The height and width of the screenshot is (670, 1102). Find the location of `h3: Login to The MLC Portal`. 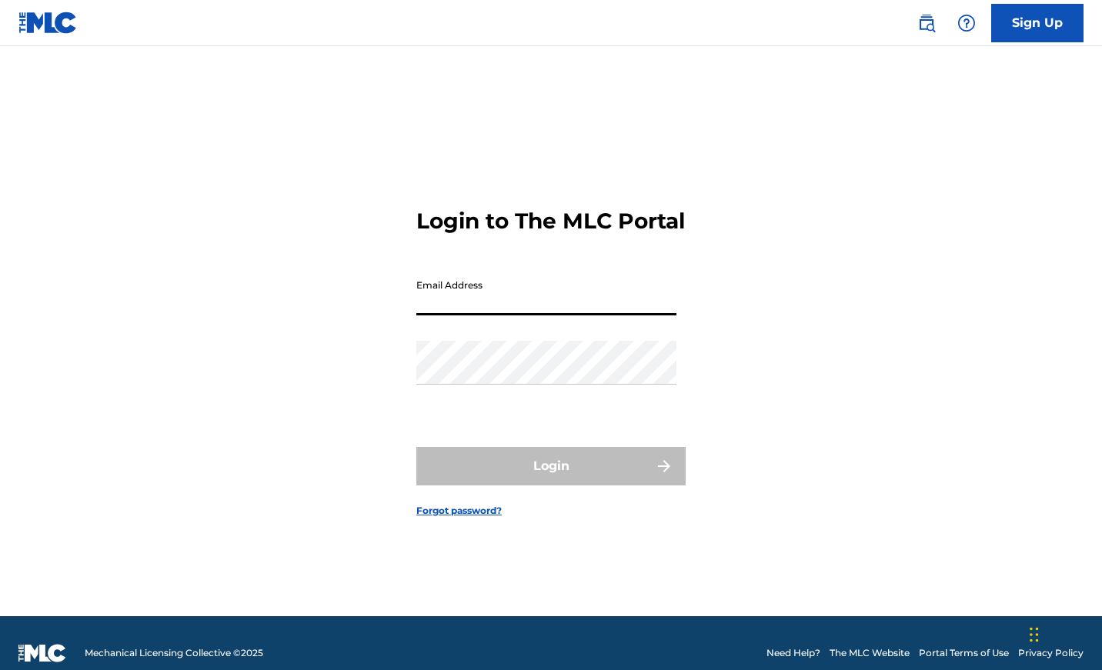

h3: Login to The MLC Portal is located at coordinates (550, 221).